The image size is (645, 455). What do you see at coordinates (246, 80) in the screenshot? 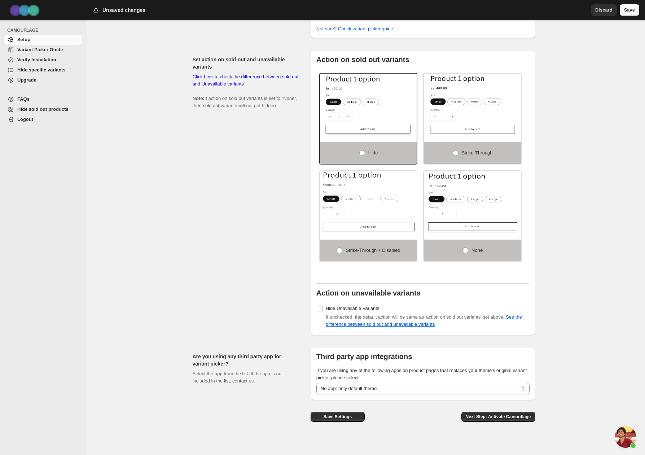
I see `a: Click here to check the difference between sold out and Unavailable variants` at bounding box center [246, 80].